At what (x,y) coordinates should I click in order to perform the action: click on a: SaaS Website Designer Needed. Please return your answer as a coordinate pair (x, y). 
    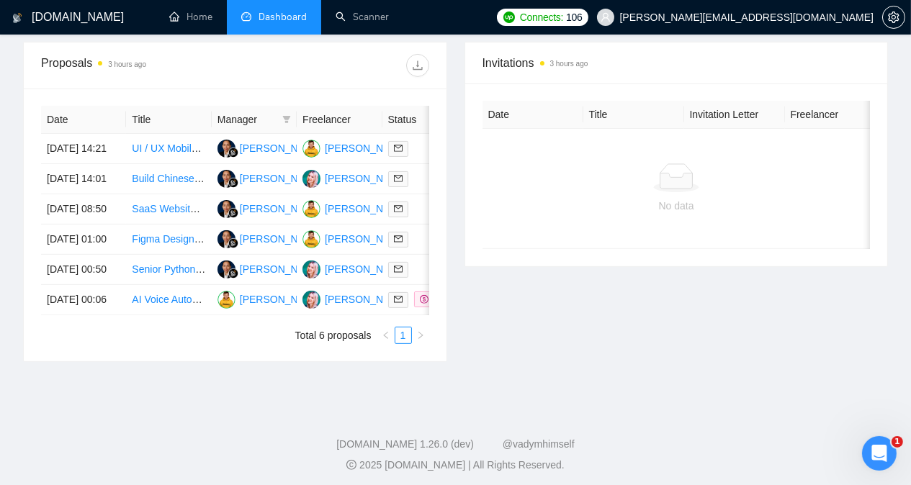
    Looking at the image, I should click on (204, 209).